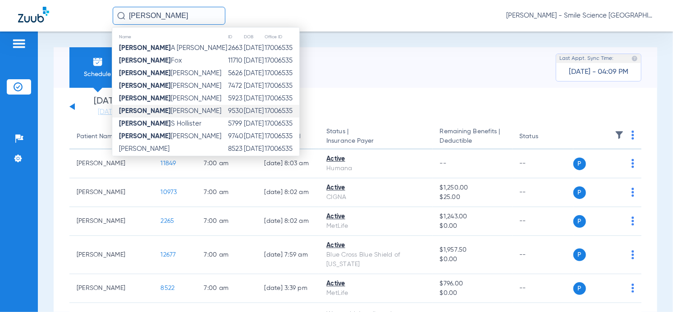 This screenshot has height=312, width=673. What do you see at coordinates (169, 255) in the screenshot?
I see `span: 12677` at bounding box center [169, 255].